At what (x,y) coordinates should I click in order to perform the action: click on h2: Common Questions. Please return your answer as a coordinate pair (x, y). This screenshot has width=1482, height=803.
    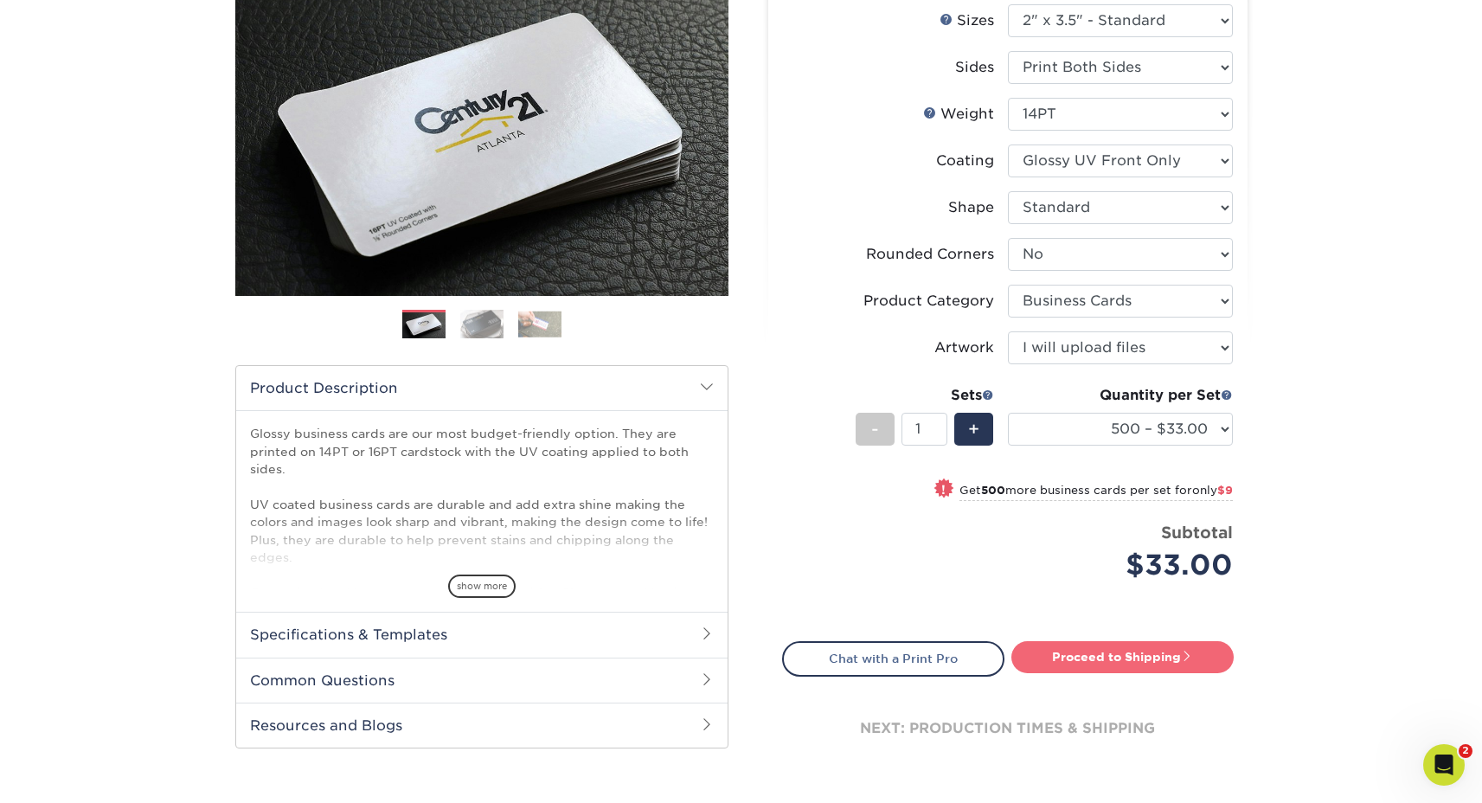
    Looking at the image, I should click on (482, 680).